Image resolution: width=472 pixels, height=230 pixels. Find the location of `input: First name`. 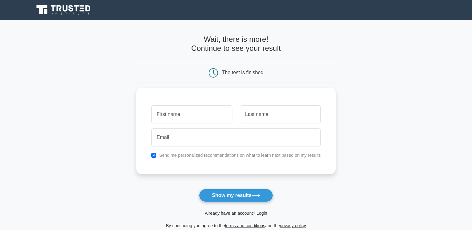

input: First name is located at coordinates (192, 114).